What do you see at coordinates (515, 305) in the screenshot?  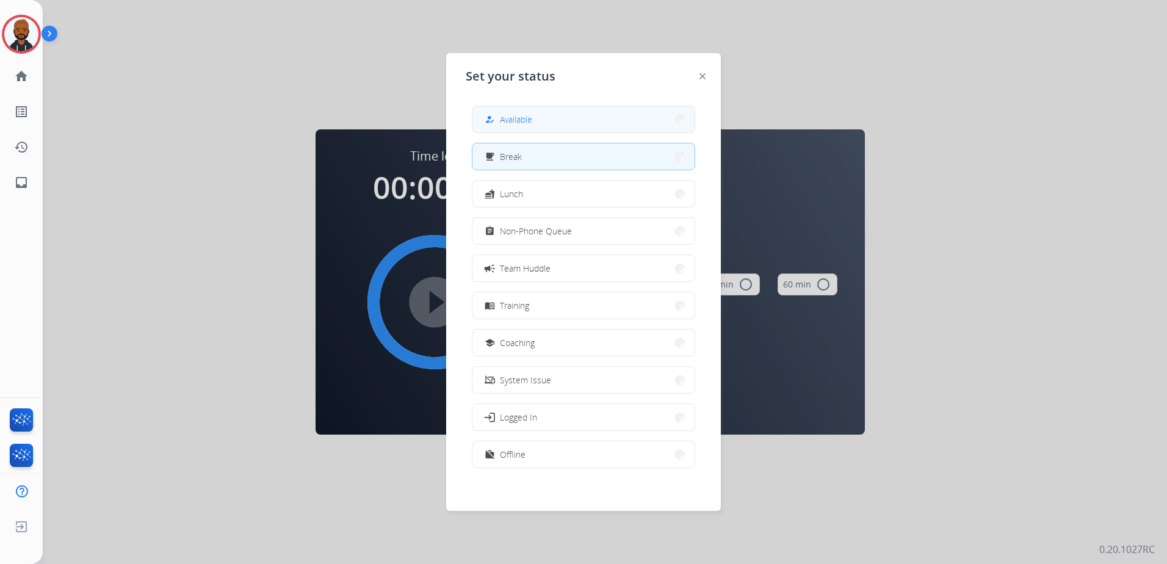 I see `span: Training` at bounding box center [515, 305].